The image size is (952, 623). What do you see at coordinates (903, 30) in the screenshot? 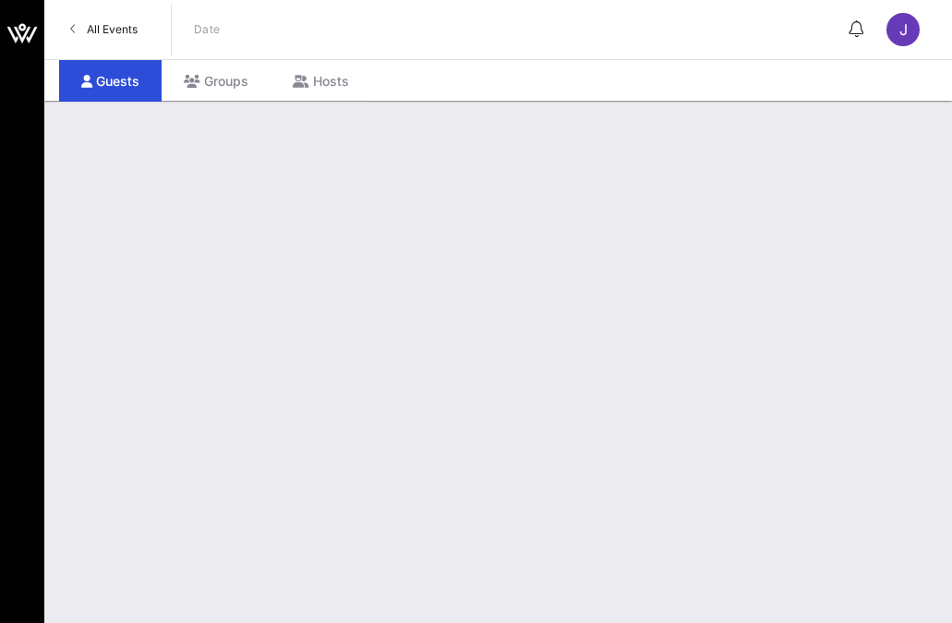
I see `div: J` at bounding box center [903, 30].